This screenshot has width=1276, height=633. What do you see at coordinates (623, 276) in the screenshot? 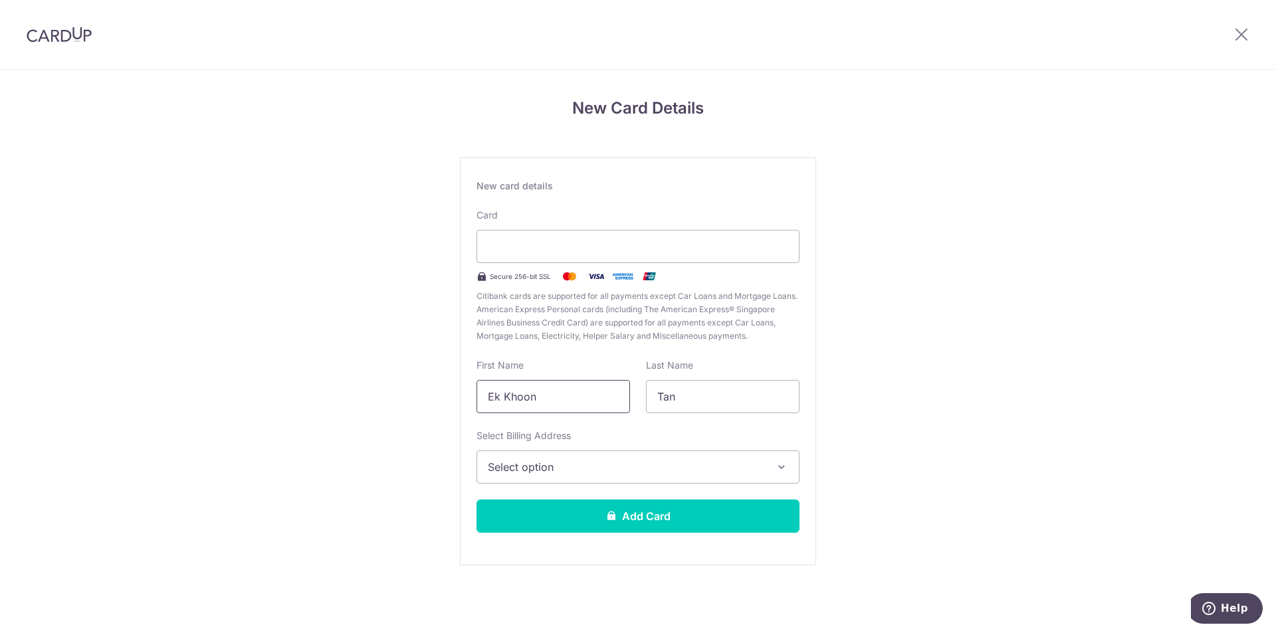
I see `img: .alt.amex` at bounding box center [623, 276].